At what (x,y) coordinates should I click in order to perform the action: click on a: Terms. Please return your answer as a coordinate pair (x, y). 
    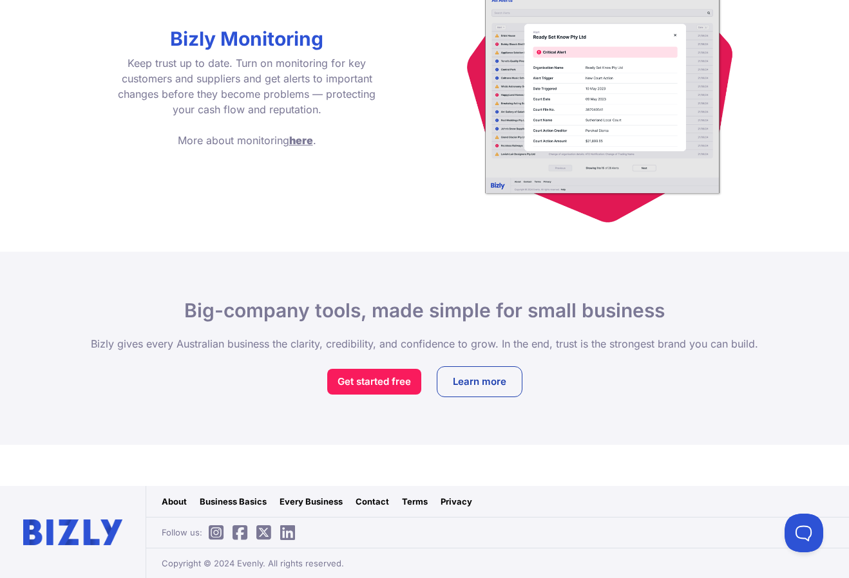
    Looking at the image, I should click on (415, 502).